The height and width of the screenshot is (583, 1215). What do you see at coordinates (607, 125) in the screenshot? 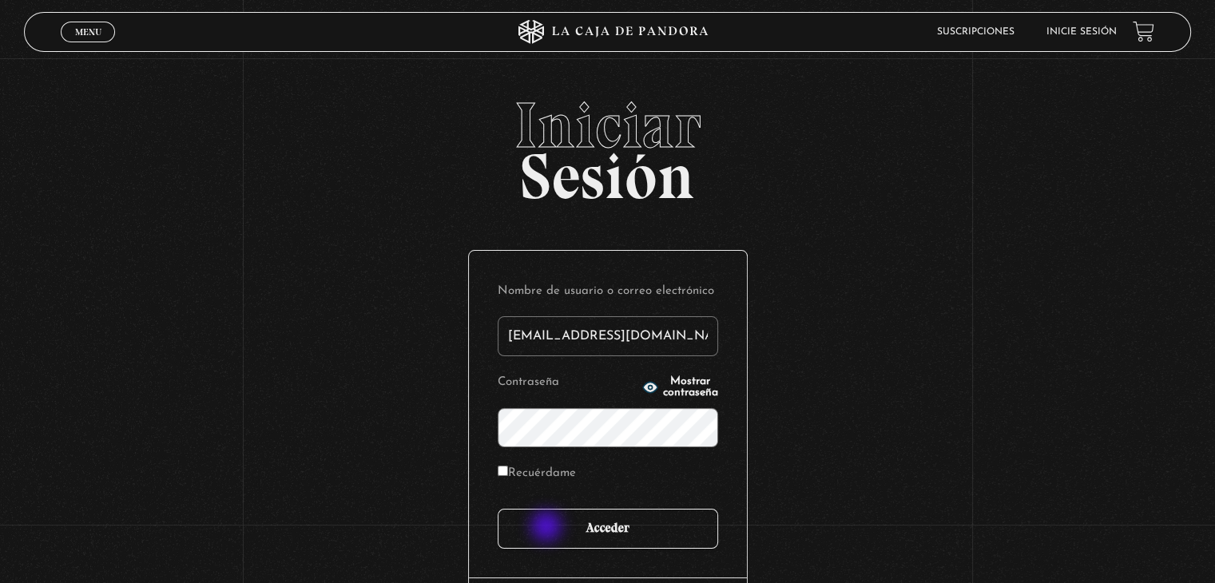
I see `span: Iniciar` at bounding box center [607, 125].